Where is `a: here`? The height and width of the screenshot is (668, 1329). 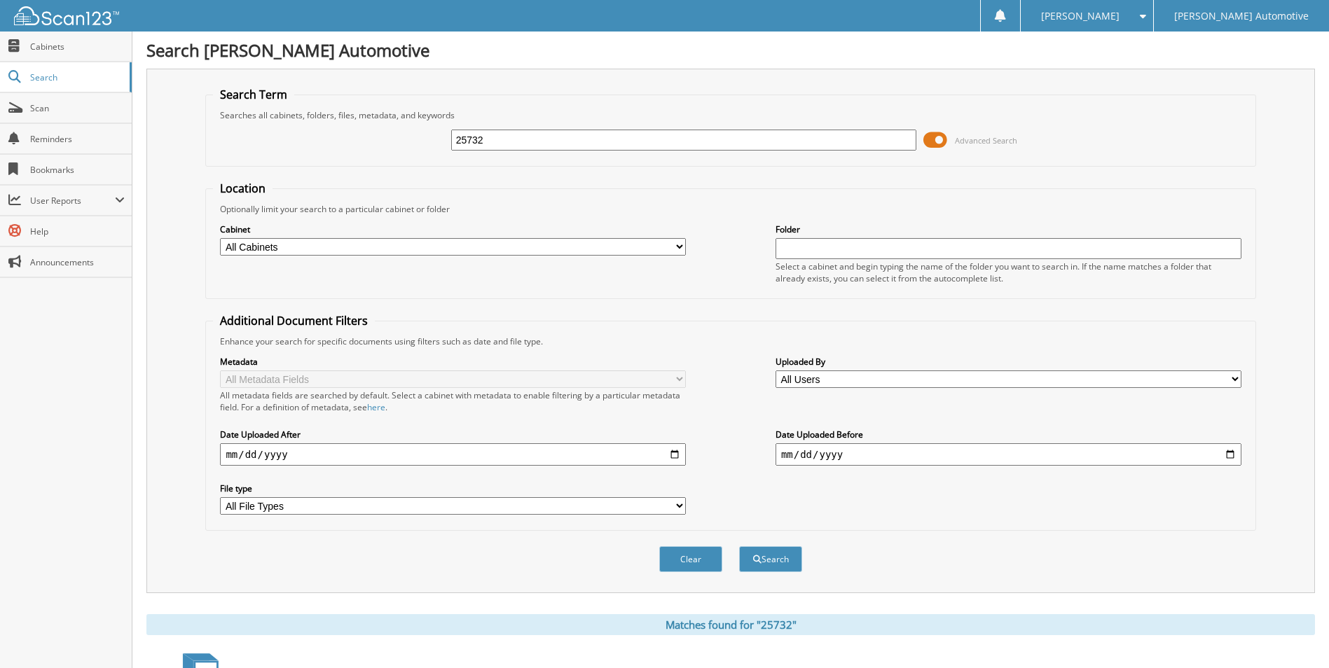
a: here is located at coordinates (376, 407).